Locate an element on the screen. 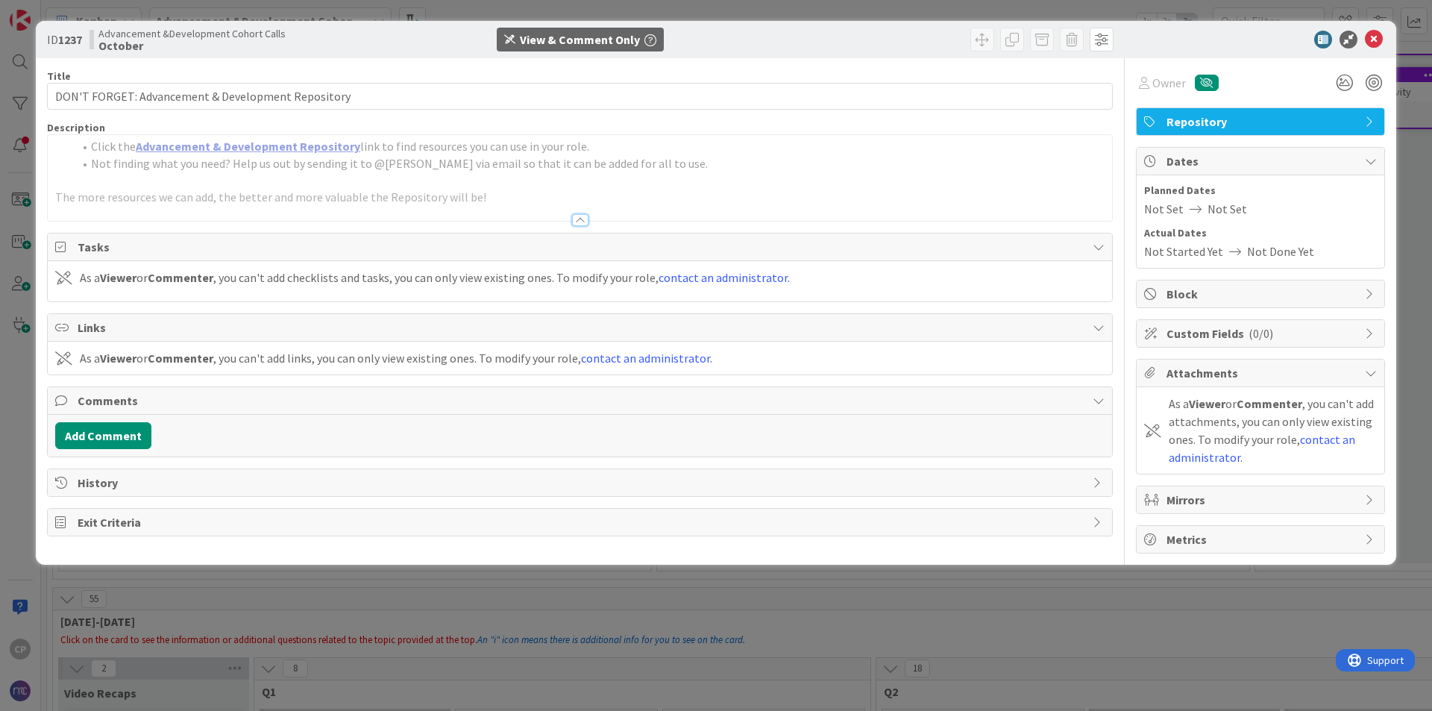 This screenshot has width=1432, height=711. span: Owner is located at coordinates (1169, 83).